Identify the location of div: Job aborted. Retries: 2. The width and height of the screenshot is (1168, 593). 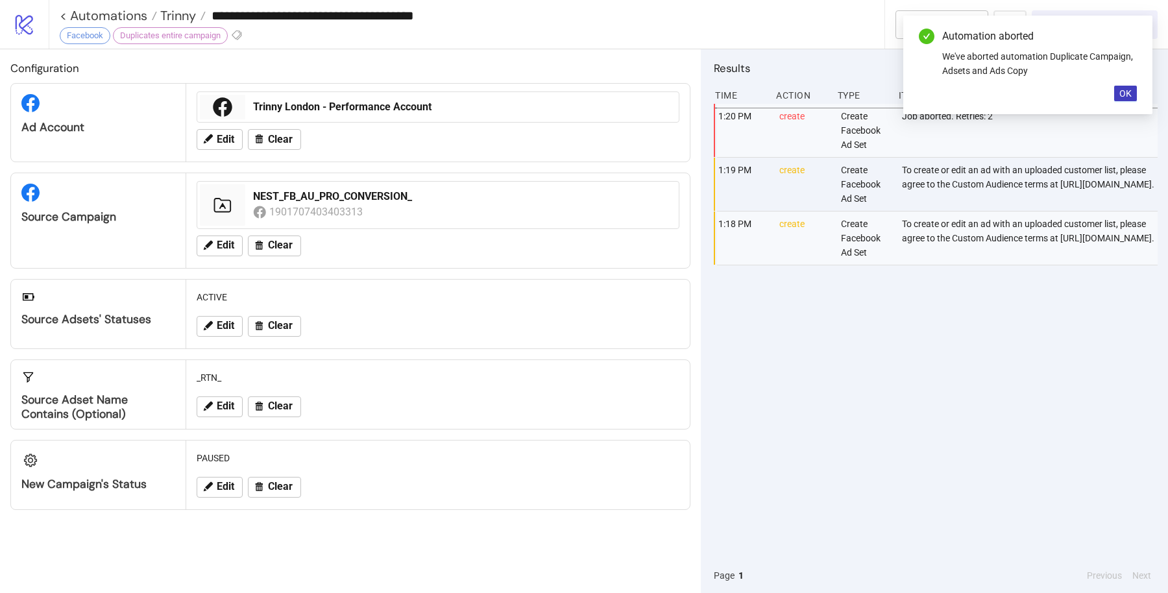
(1030, 130).